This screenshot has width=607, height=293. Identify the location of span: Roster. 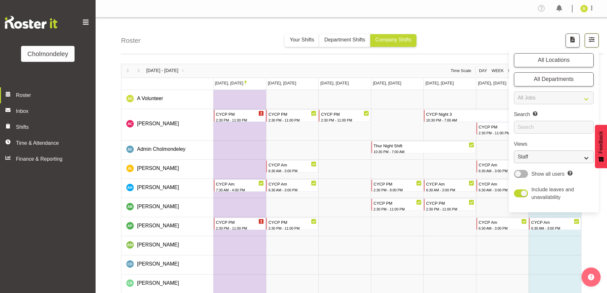
(54, 95).